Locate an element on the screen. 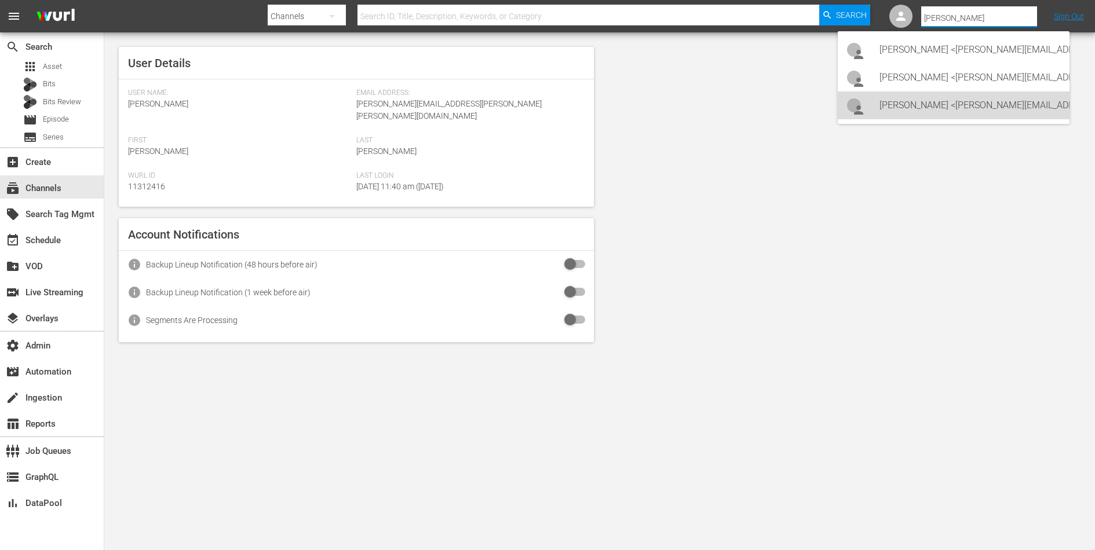  div: Backup Lineup Notification (48 hours before air) is located at coordinates (232, 265).